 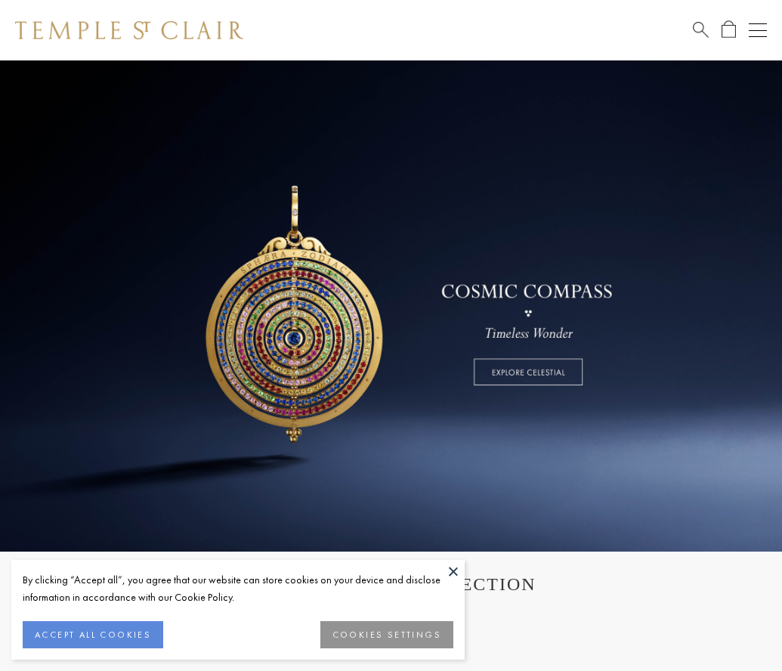 I want to click on a: Open Shopping Bag, so click(x=728, y=29).